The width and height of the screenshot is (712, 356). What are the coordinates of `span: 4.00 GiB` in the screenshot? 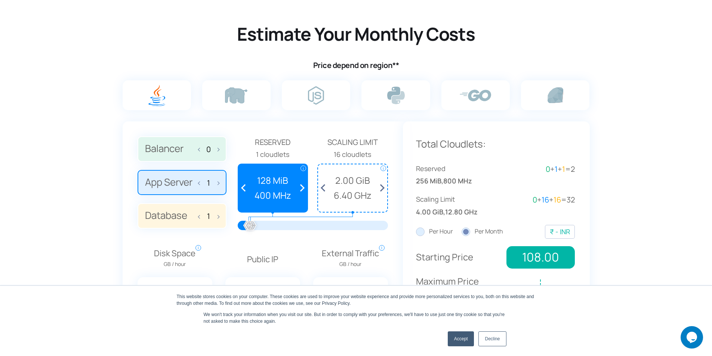 It's located at (429, 212).